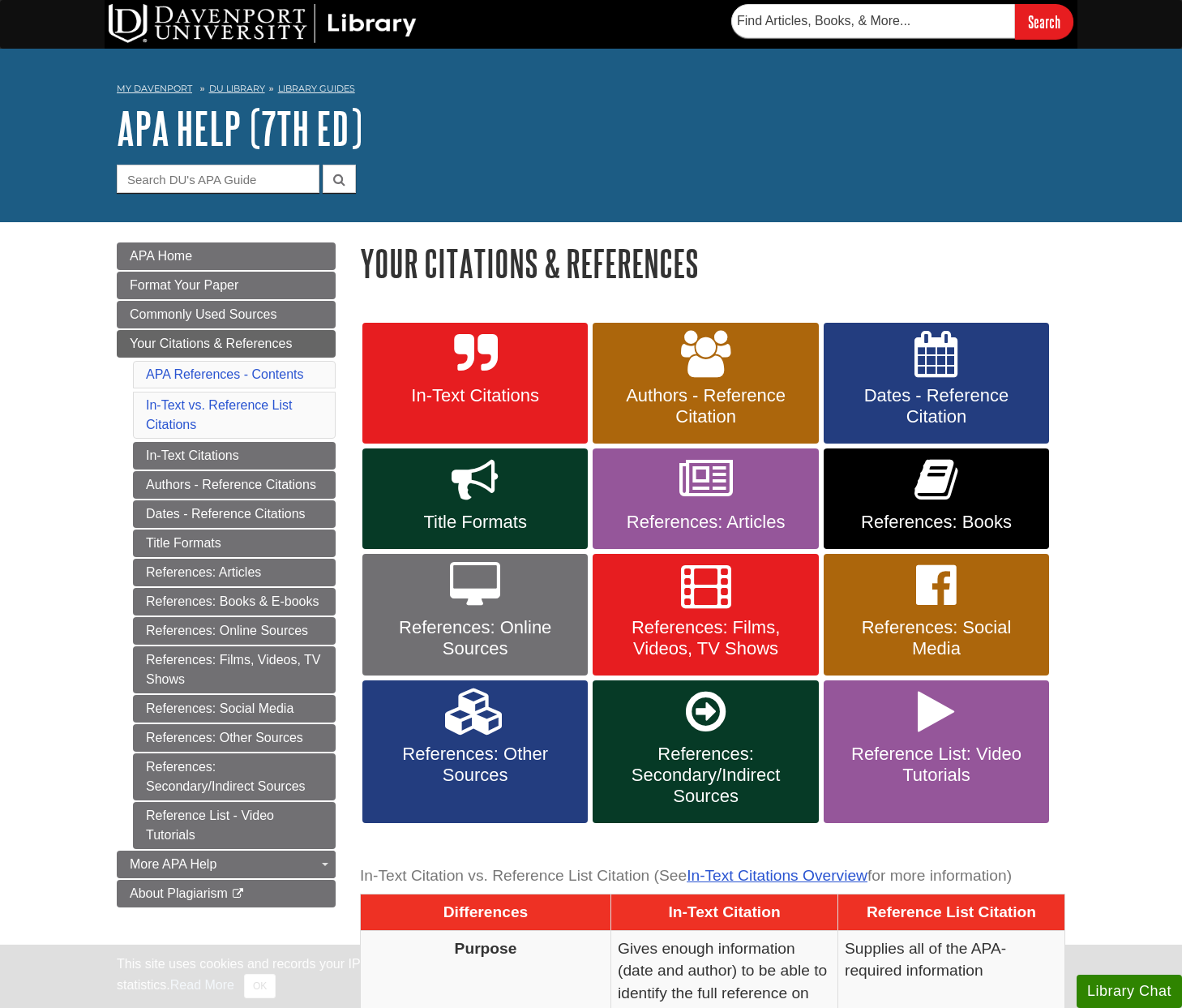 The image size is (1182, 1008). Describe the element at coordinates (237, 88) in the screenshot. I see `a: DU Library` at that location.